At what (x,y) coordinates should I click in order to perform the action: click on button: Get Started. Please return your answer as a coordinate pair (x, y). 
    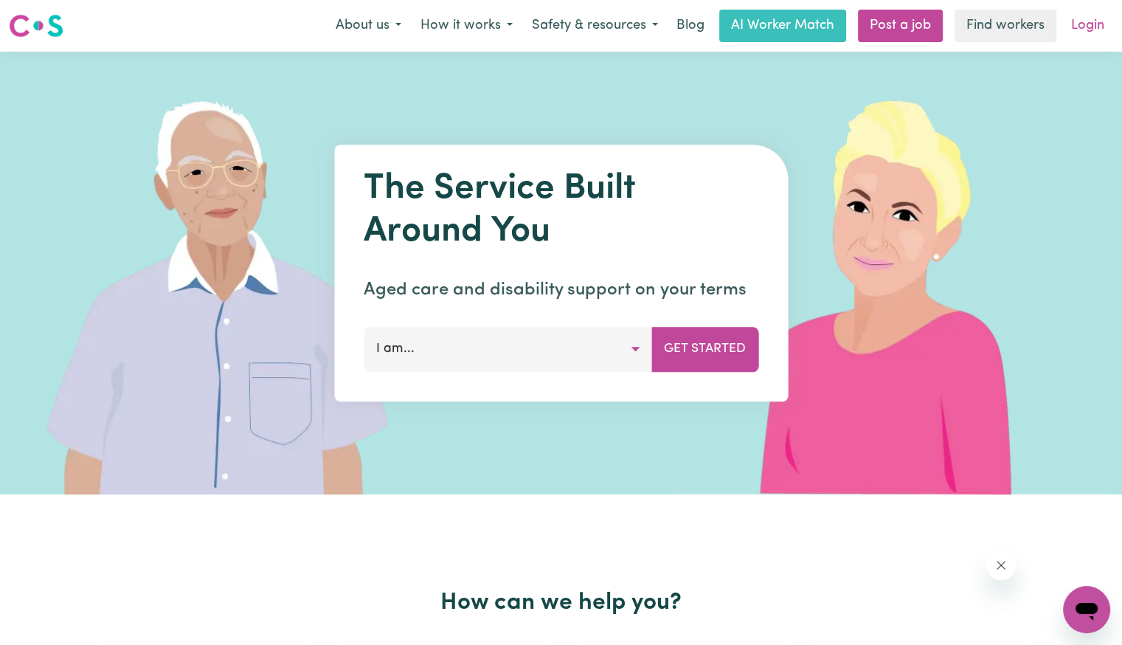
    Looking at the image, I should click on (705, 349).